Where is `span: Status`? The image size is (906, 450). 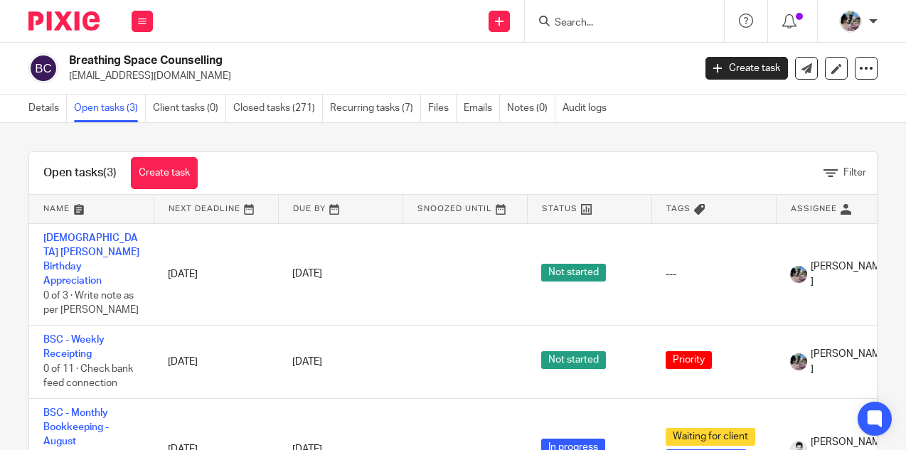
span: Status is located at coordinates (560, 208).